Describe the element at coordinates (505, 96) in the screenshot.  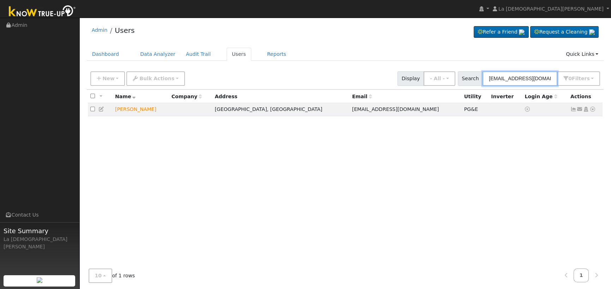
I see `div: Inverter` at that location.